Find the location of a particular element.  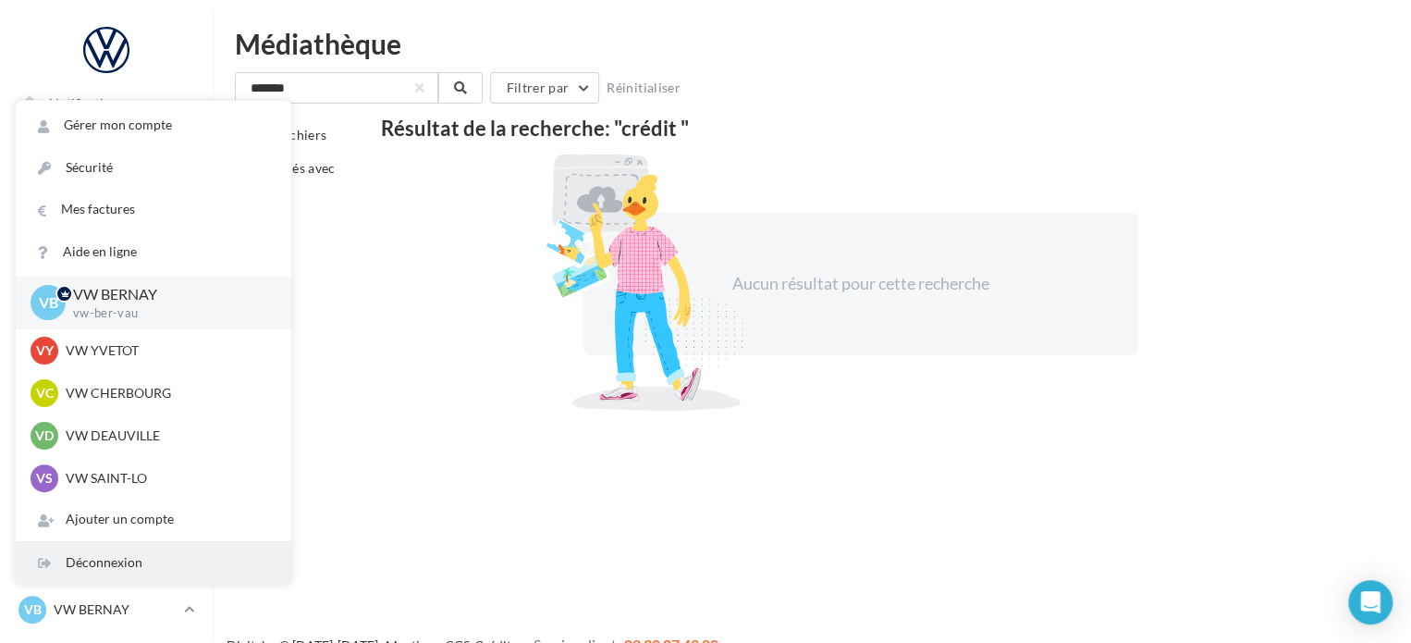

p: VW SAINT-LO is located at coordinates (167, 478).